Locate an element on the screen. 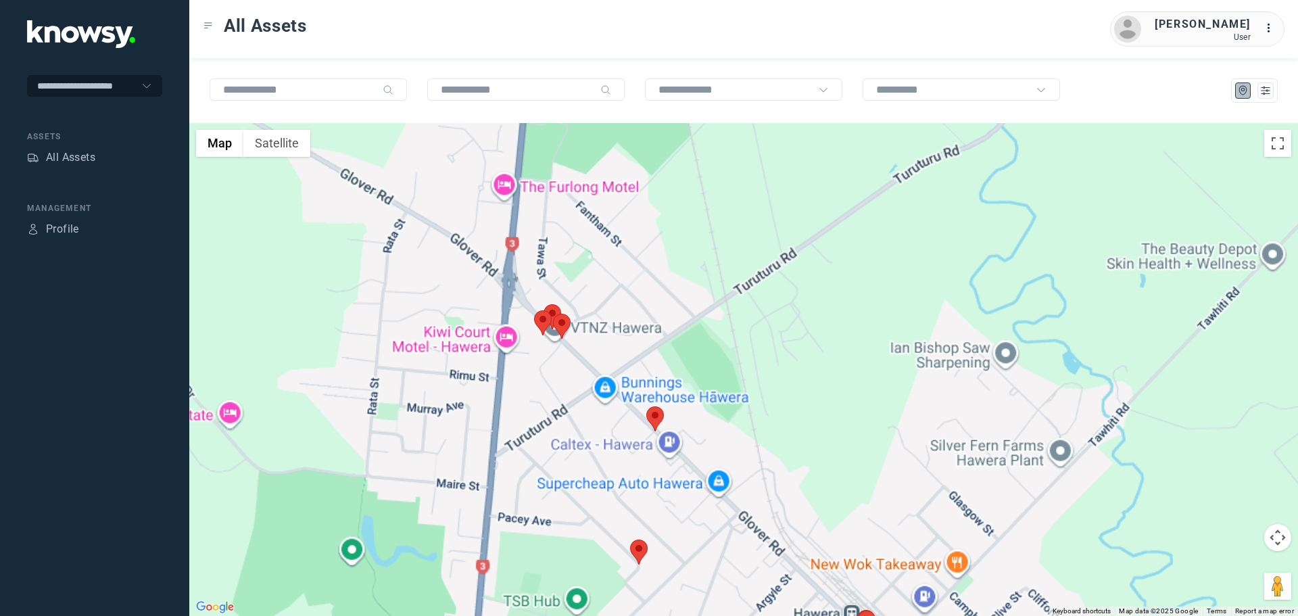 The image size is (1298, 616). img: Application Logo is located at coordinates (81, 34).